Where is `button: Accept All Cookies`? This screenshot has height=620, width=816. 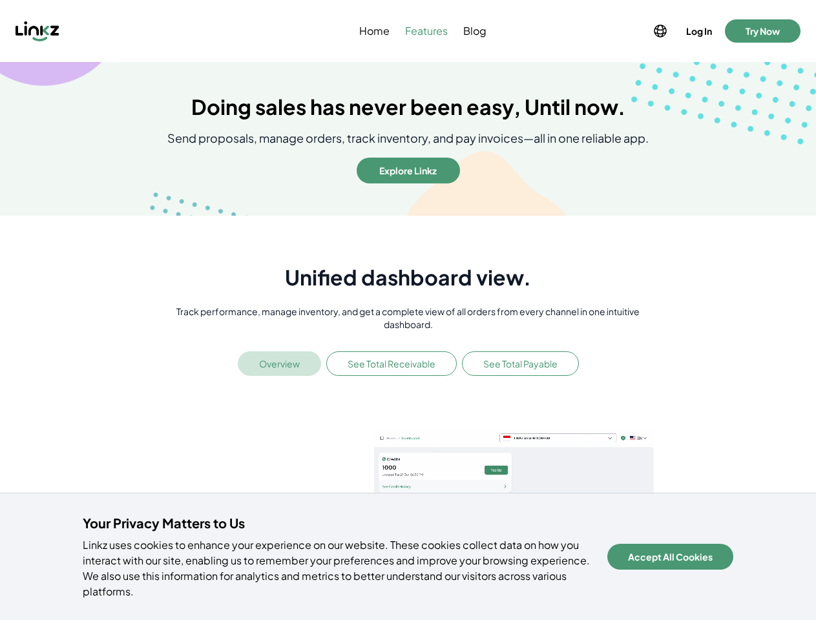
button: Accept All Cookies is located at coordinates (670, 557).